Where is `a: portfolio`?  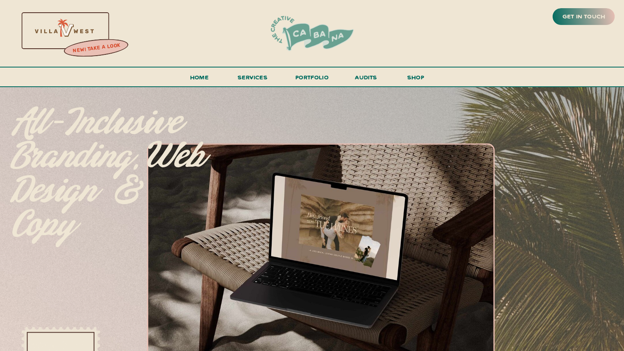 a: portfolio is located at coordinates (312, 79).